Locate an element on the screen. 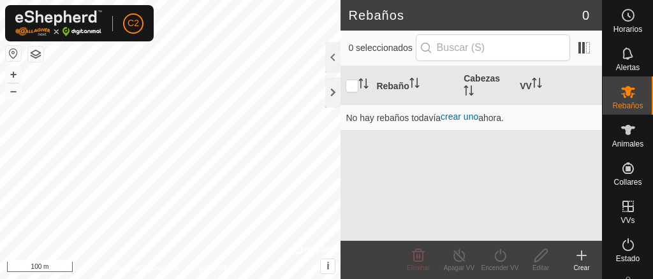 The image size is (653, 279). input: Buscar (S) is located at coordinates (493, 48).